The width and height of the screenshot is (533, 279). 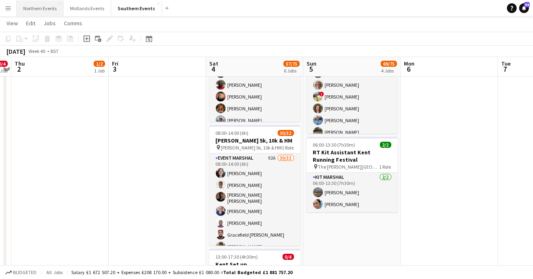 What do you see at coordinates (506, 69) in the screenshot?
I see `span: 7` at bounding box center [506, 69].